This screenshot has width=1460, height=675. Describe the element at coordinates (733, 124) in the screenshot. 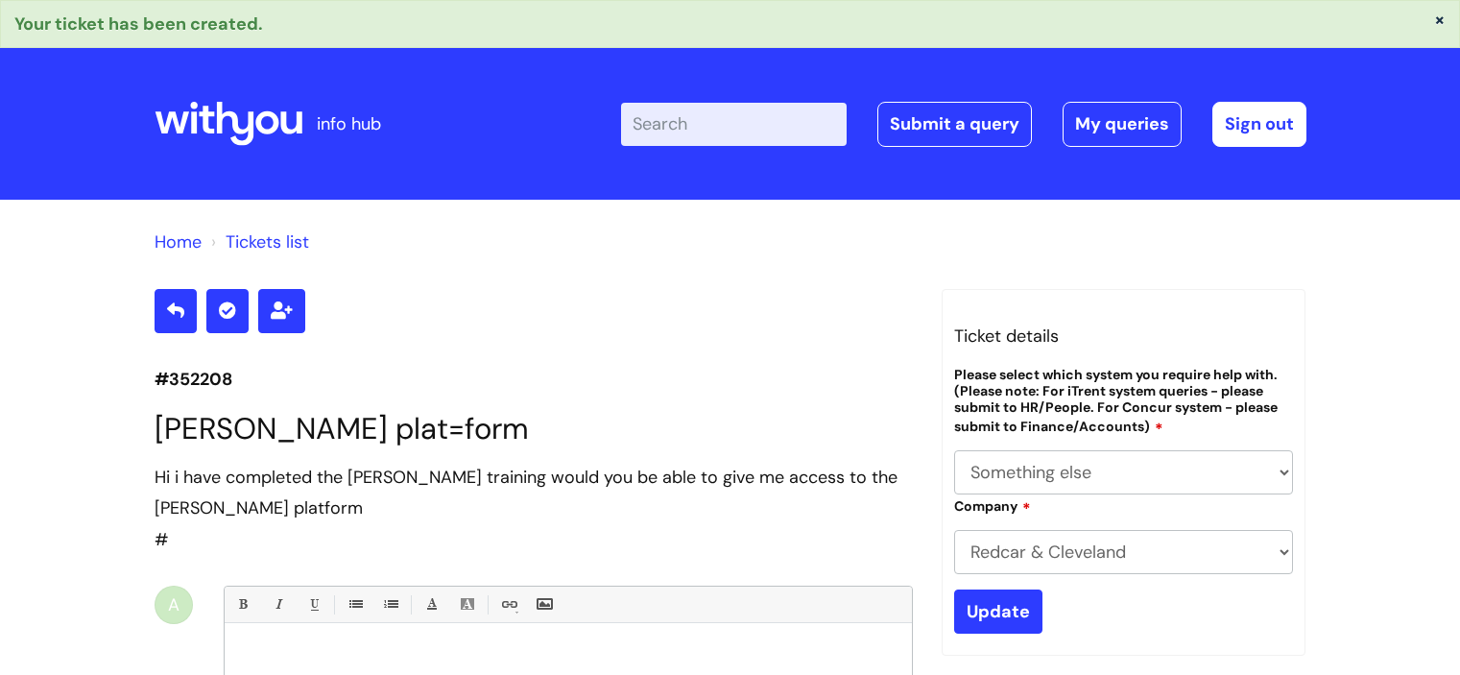

I see `input: Search` at that location.